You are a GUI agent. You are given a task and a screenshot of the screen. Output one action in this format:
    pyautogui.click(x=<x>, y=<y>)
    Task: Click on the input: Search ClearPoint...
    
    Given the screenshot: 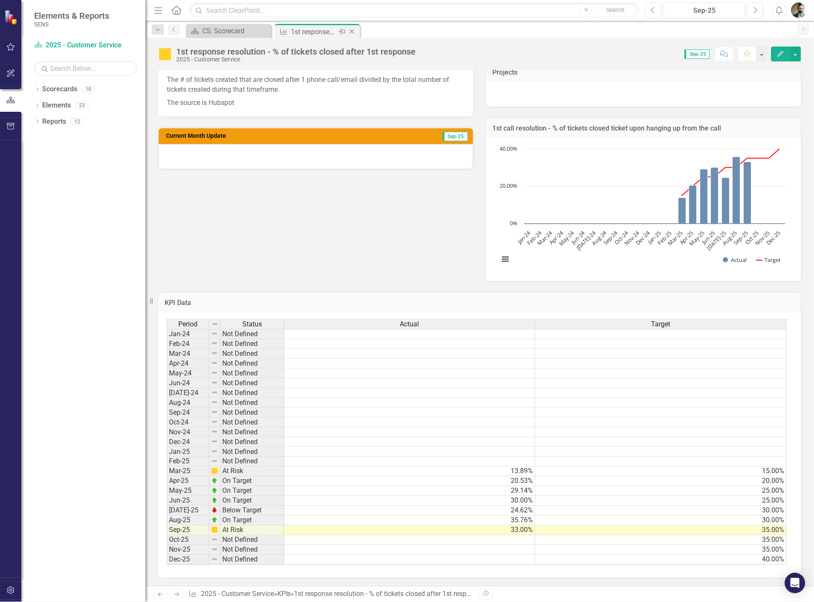 What is the action you would take?
    pyautogui.click(x=415, y=10)
    